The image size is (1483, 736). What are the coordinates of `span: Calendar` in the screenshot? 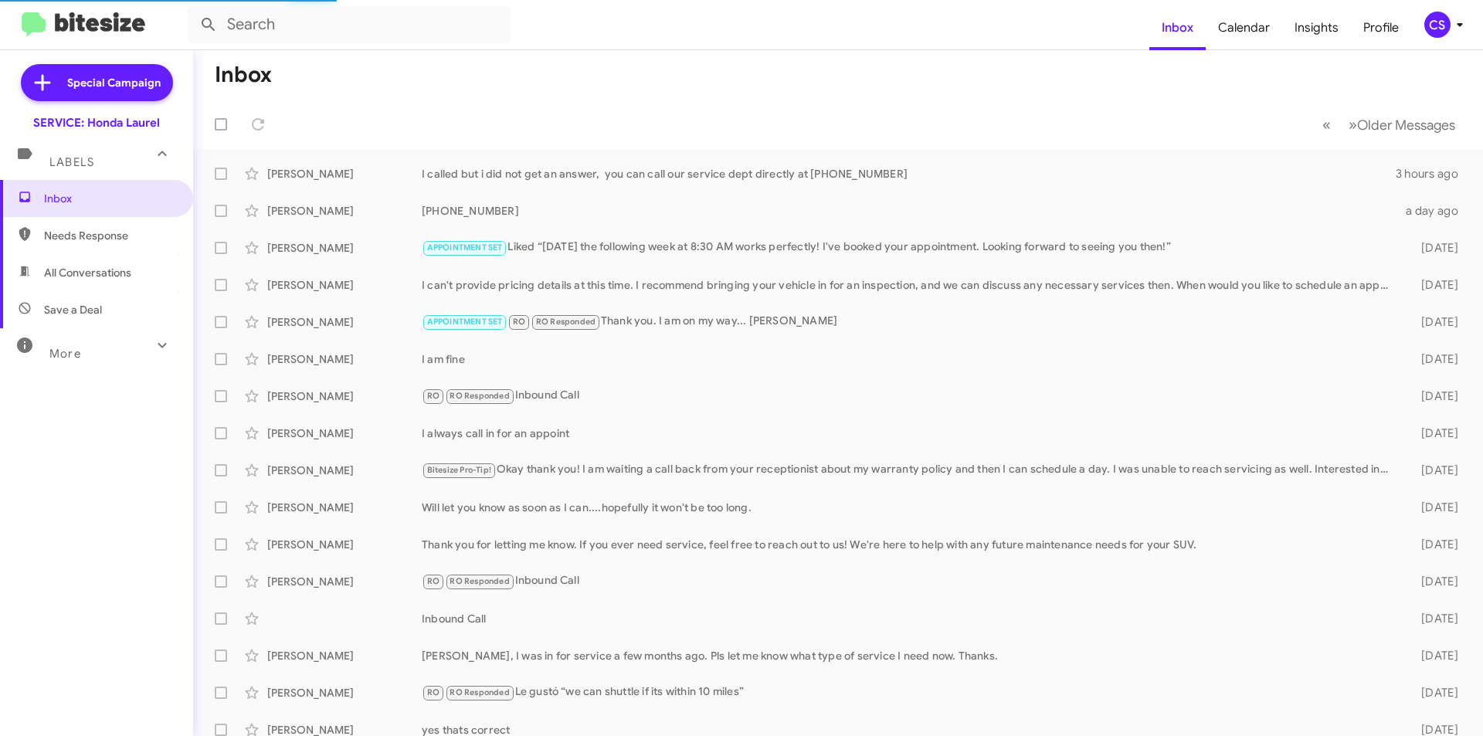 It's located at (1244, 28).